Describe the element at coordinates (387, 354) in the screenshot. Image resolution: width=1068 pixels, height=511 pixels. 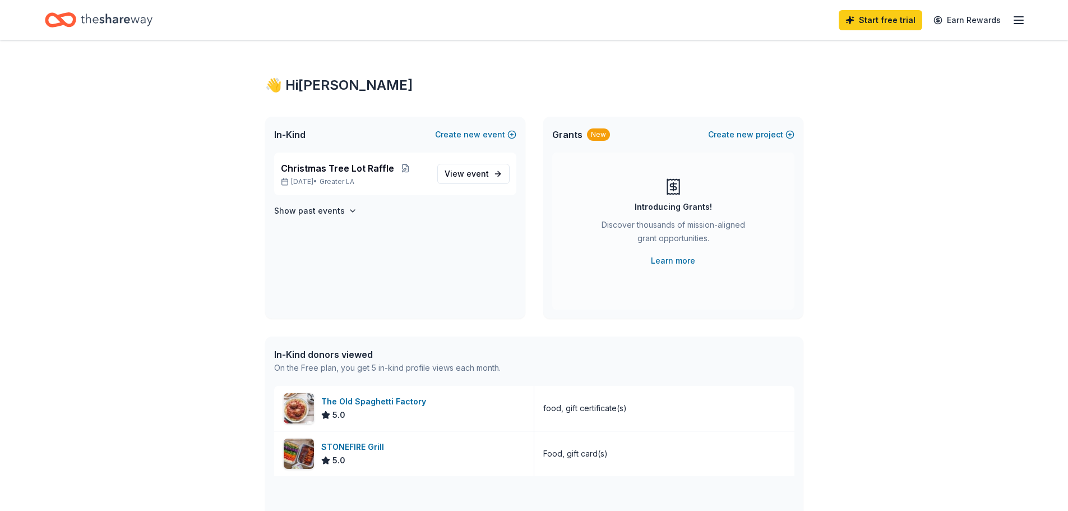
I see `div: In-Kind donors viewed` at that location.